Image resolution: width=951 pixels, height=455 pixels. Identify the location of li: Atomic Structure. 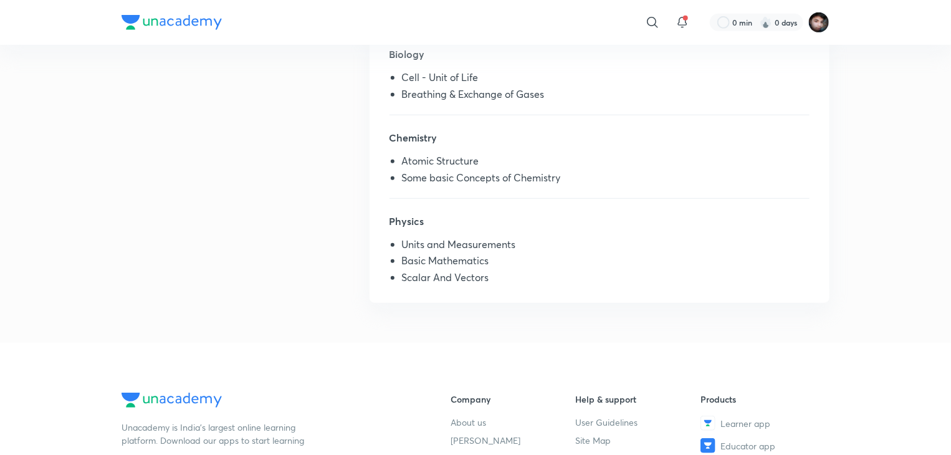
(606, 163).